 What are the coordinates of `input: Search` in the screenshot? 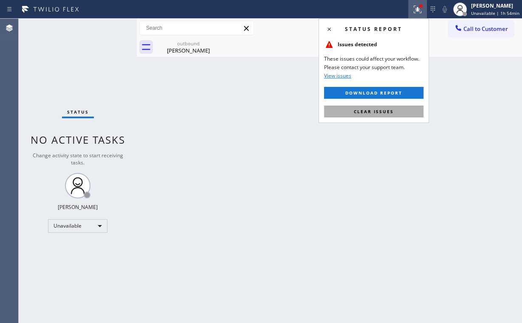 It's located at (197, 28).